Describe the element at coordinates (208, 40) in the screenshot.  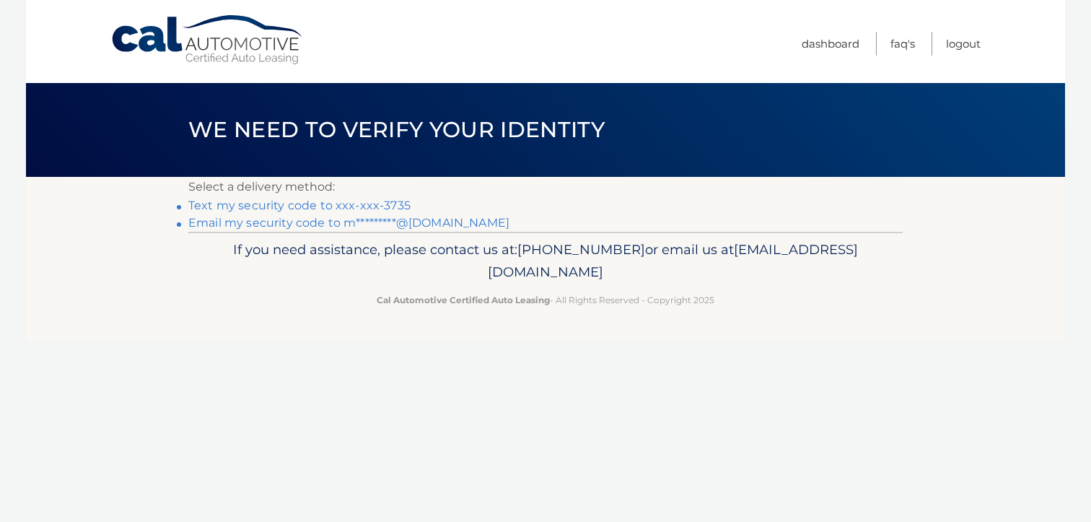
I see `a: Cal Automotive` at that location.